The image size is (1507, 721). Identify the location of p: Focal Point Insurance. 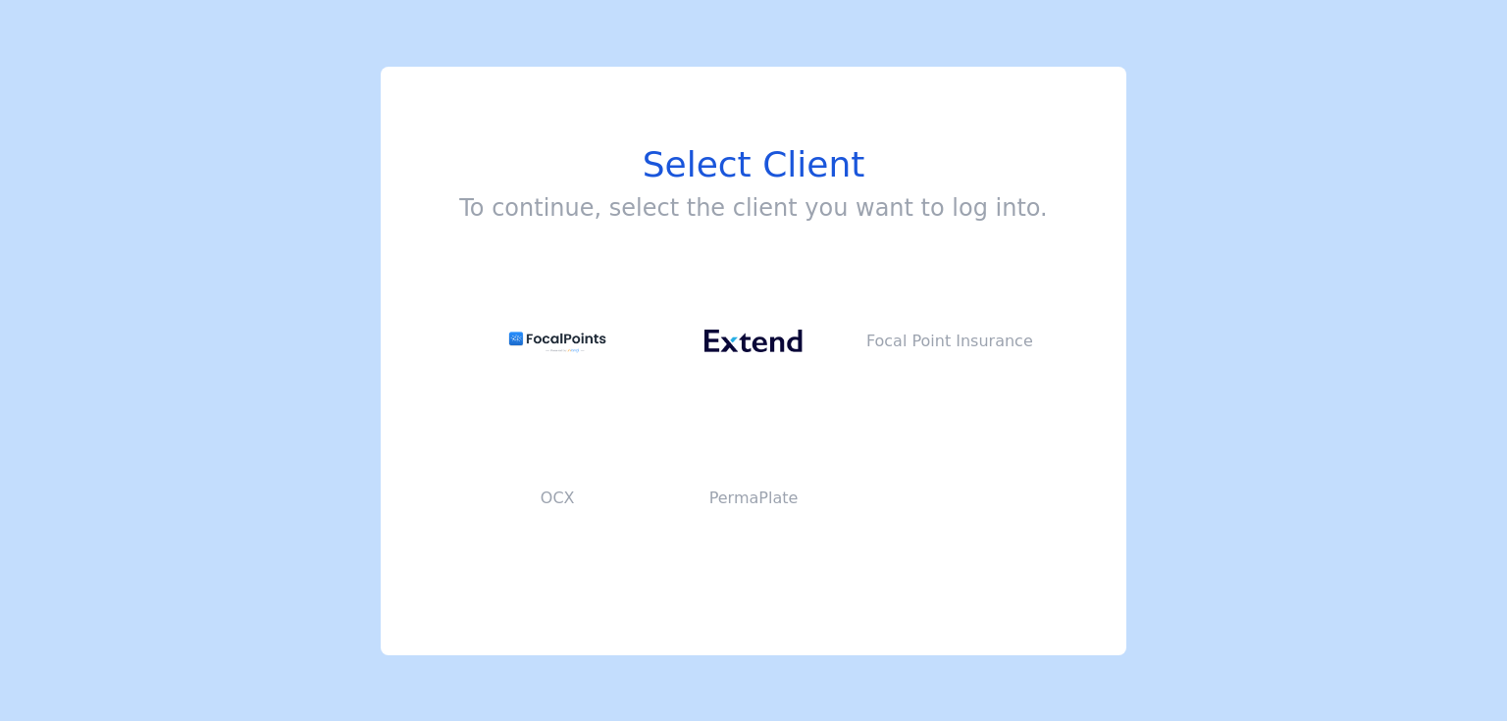
(950, 341).